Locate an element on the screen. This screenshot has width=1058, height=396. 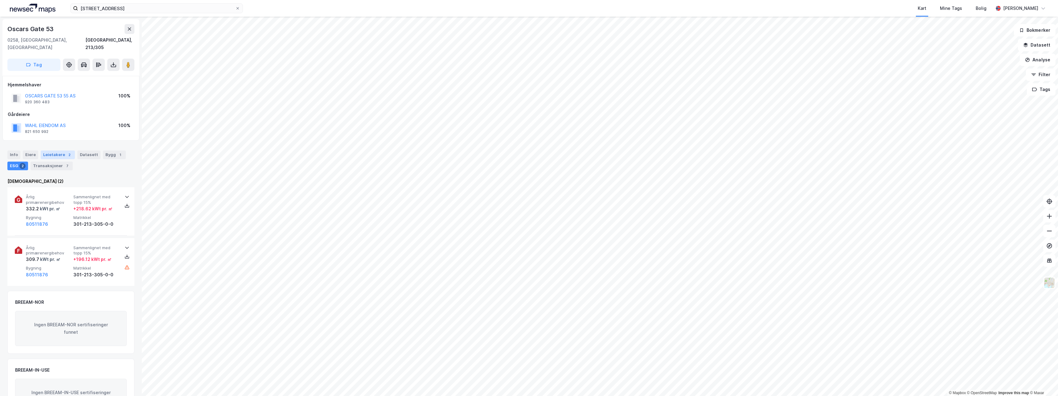
a: Improve this map is located at coordinates (1014, 393).